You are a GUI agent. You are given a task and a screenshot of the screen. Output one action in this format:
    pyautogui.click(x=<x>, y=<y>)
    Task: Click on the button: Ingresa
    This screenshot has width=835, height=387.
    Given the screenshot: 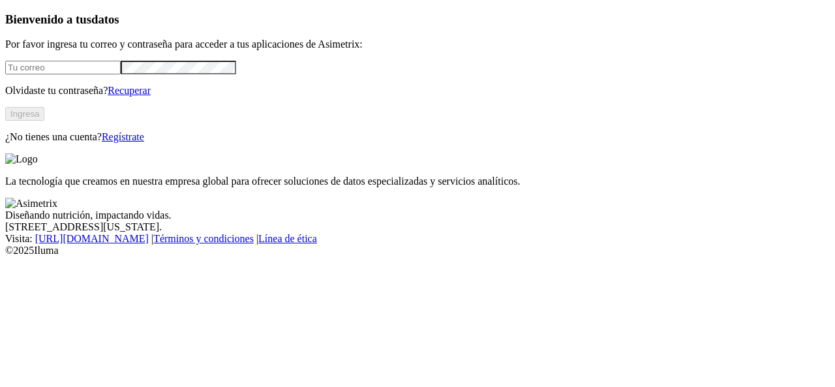 What is the action you would take?
    pyautogui.click(x=25, y=114)
    